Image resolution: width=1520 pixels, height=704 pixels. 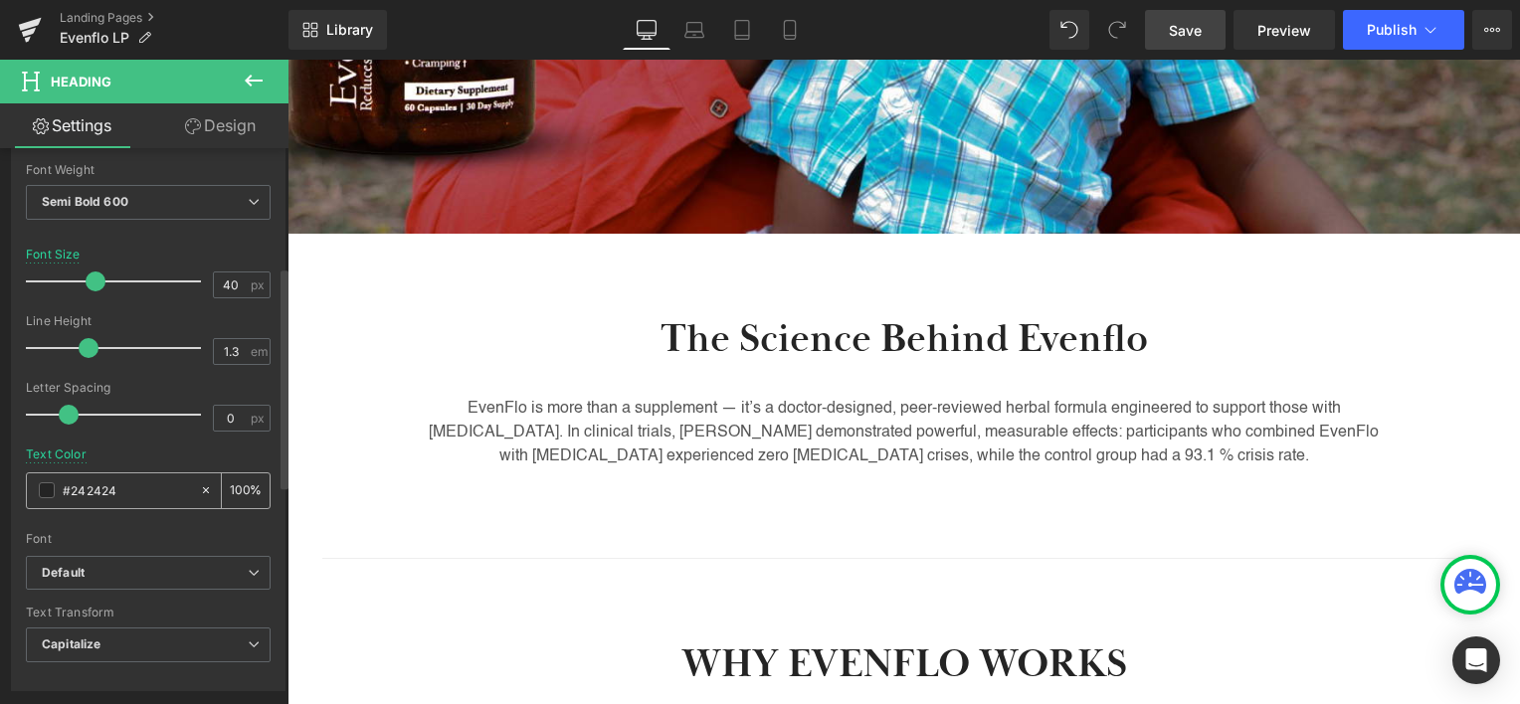 I want to click on a: Laptop, so click(x=694, y=30).